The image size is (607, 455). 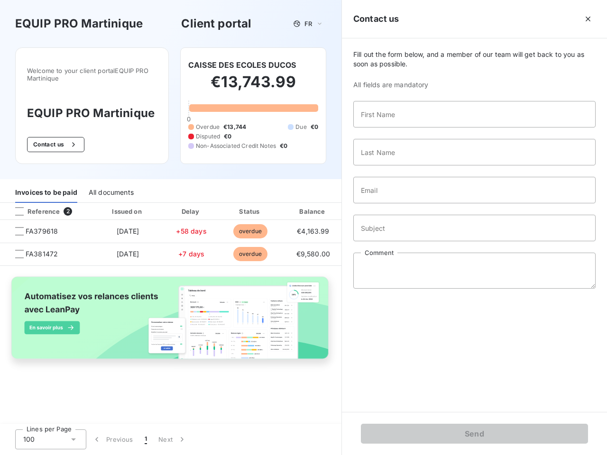 I want to click on div: Issued on, so click(x=128, y=212).